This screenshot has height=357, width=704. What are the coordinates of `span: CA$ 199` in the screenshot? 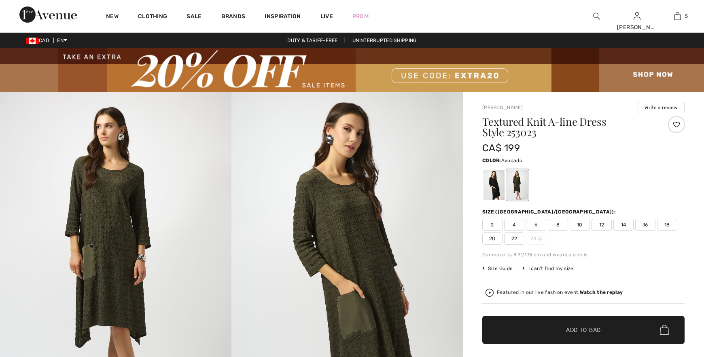 It's located at (501, 148).